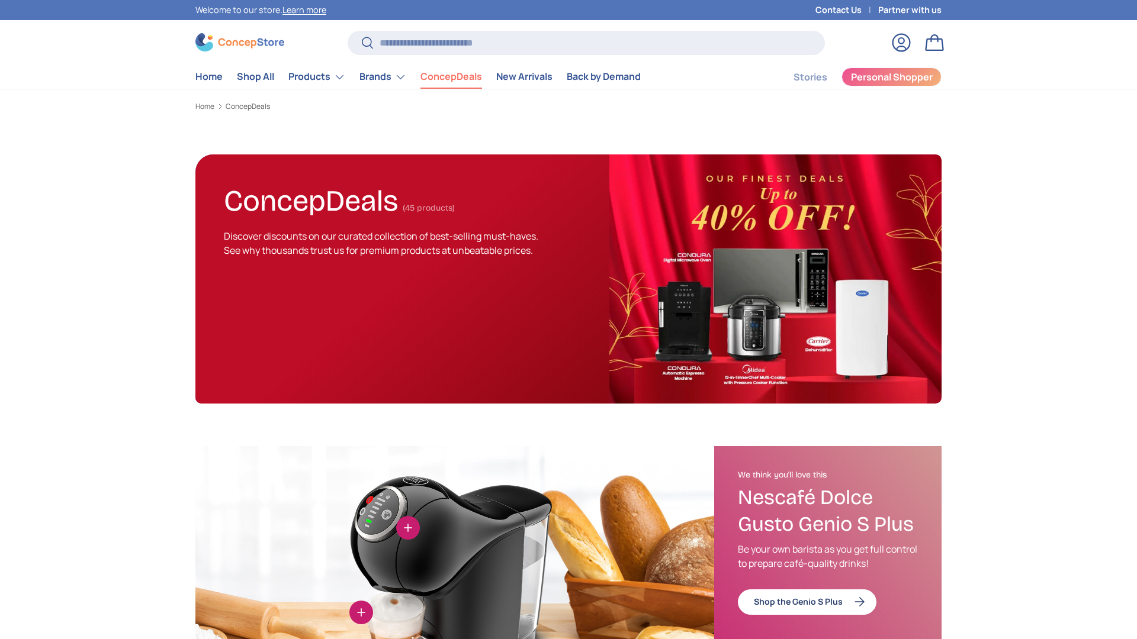 The width and height of the screenshot is (1137, 639). What do you see at coordinates (381, 243) in the screenshot?
I see `span: Discover discounts on our curated collection of best-selling must-haves. See why thousands trust ...` at bounding box center [381, 243].